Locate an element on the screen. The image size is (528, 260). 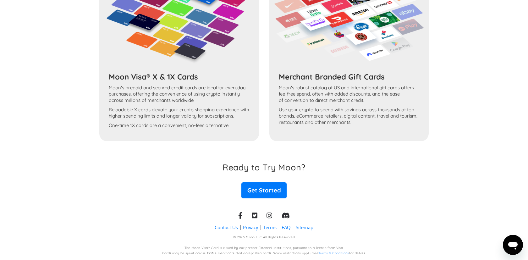
h3: Ready to Try Moon? is located at coordinates (264, 167).